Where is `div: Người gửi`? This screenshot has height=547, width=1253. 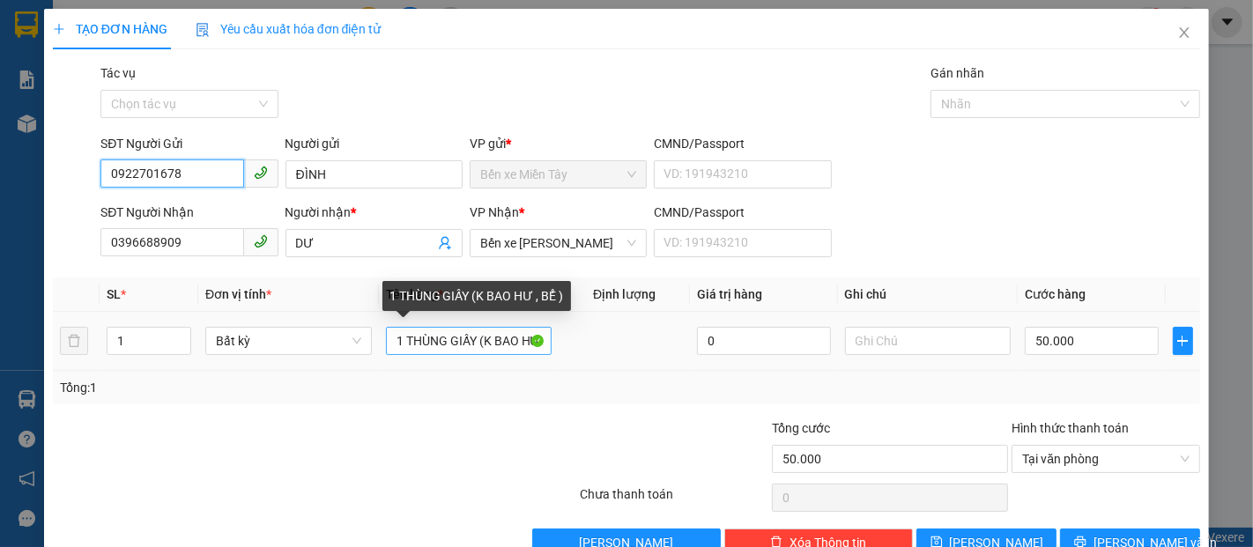 div: Người gửi is located at coordinates (374, 144).